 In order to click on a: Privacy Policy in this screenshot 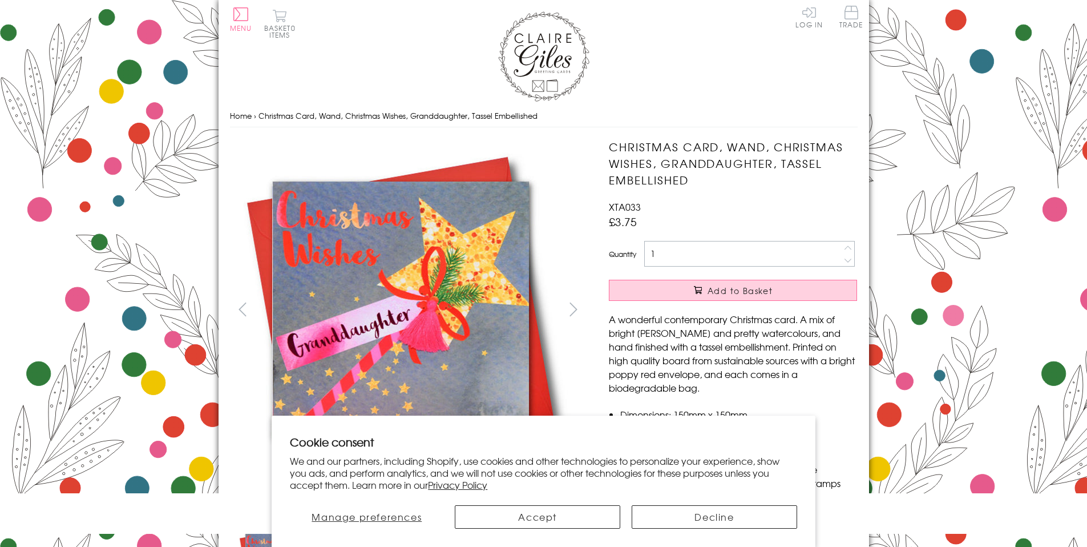, I will do `click(458, 484)`.